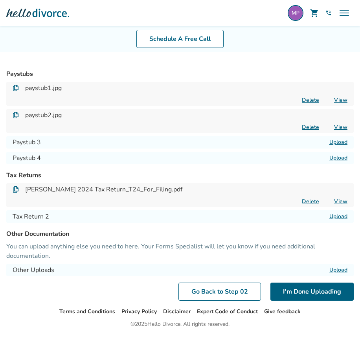 This screenshot has height=362, width=360. What do you see at coordinates (314, 13) in the screenshot?
I see `span: shopping_cart` at bounding box center [314, 13].